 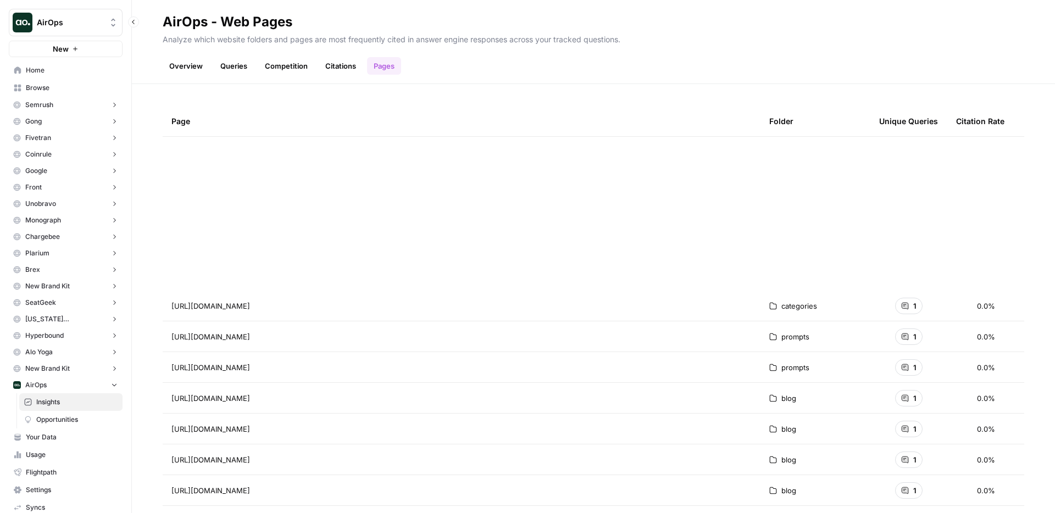 What do you see at coordinates (34, 121) in the screenshot?
I see `span: Gong` at bounding box center [34, 121].